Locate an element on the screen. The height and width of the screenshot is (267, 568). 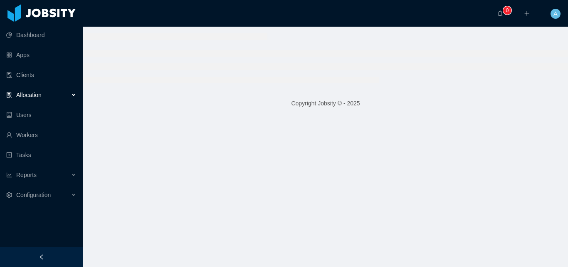
span: Reports is located at coordinates (26, 175).